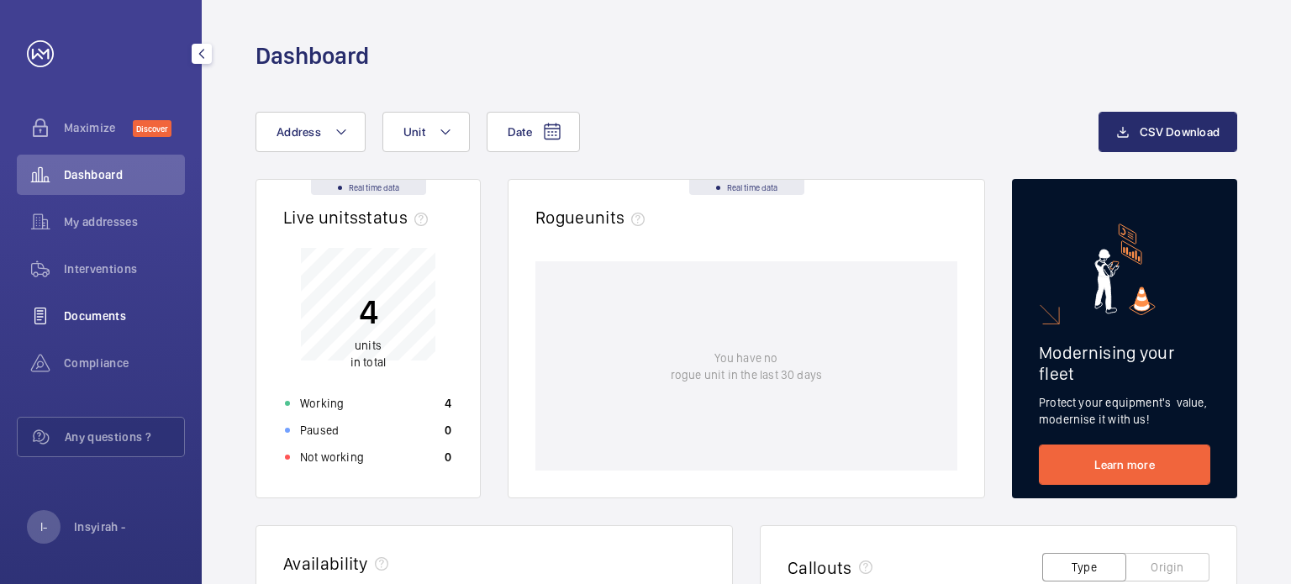 This screenshot has height=584, width=1291. What do you see at coordinates (414, 132) in the screenshot?
I see `span: Unit` at bounding box center [414, 132].